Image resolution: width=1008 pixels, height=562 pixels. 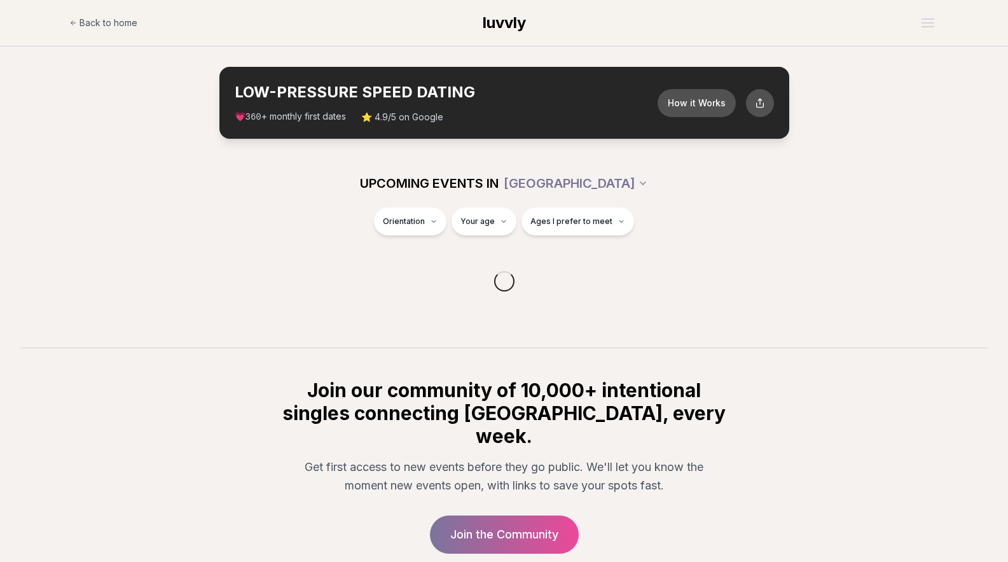 I want to click on span: UPCOMING EVENTS IN, so click(x=429, y=183).